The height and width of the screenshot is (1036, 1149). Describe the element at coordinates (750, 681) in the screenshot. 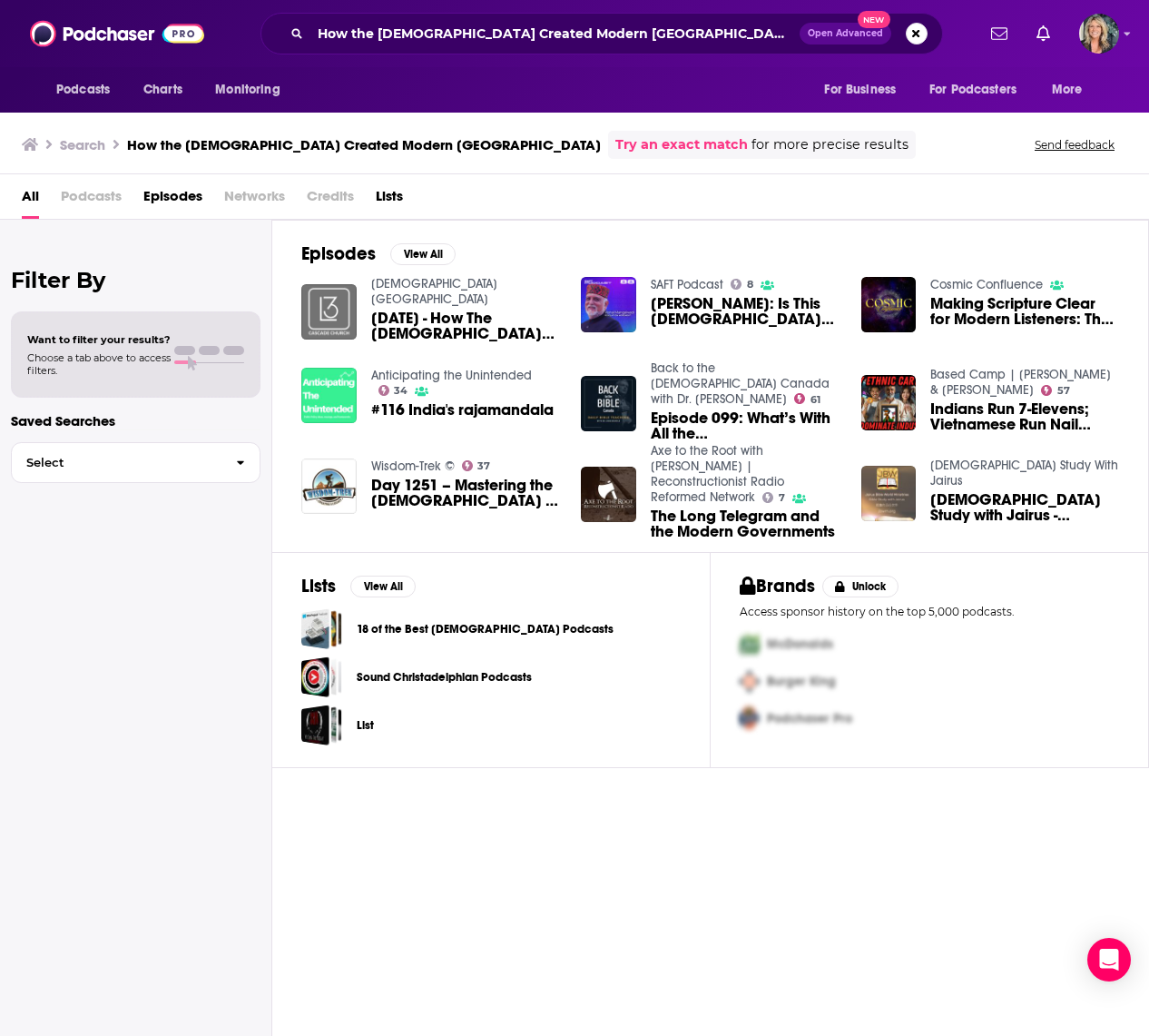

I see `img: Second Pro Logo` at that location.